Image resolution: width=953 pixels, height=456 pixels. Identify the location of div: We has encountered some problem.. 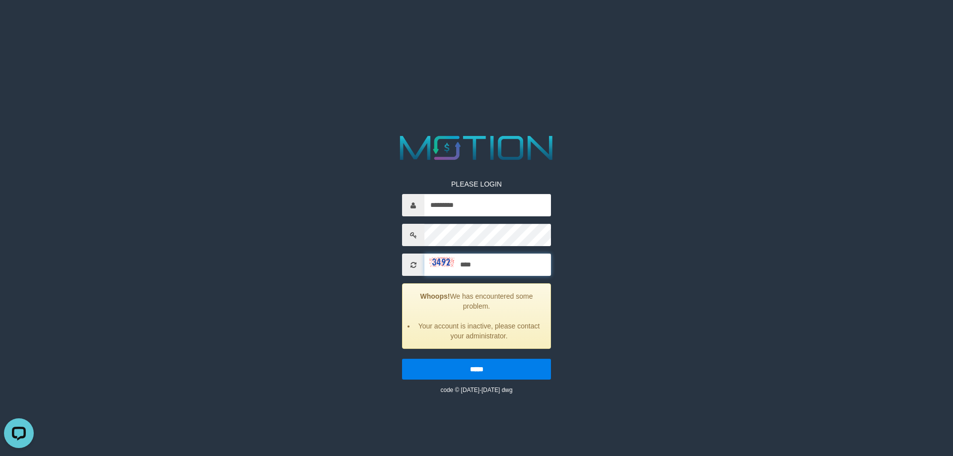
(476, 316).